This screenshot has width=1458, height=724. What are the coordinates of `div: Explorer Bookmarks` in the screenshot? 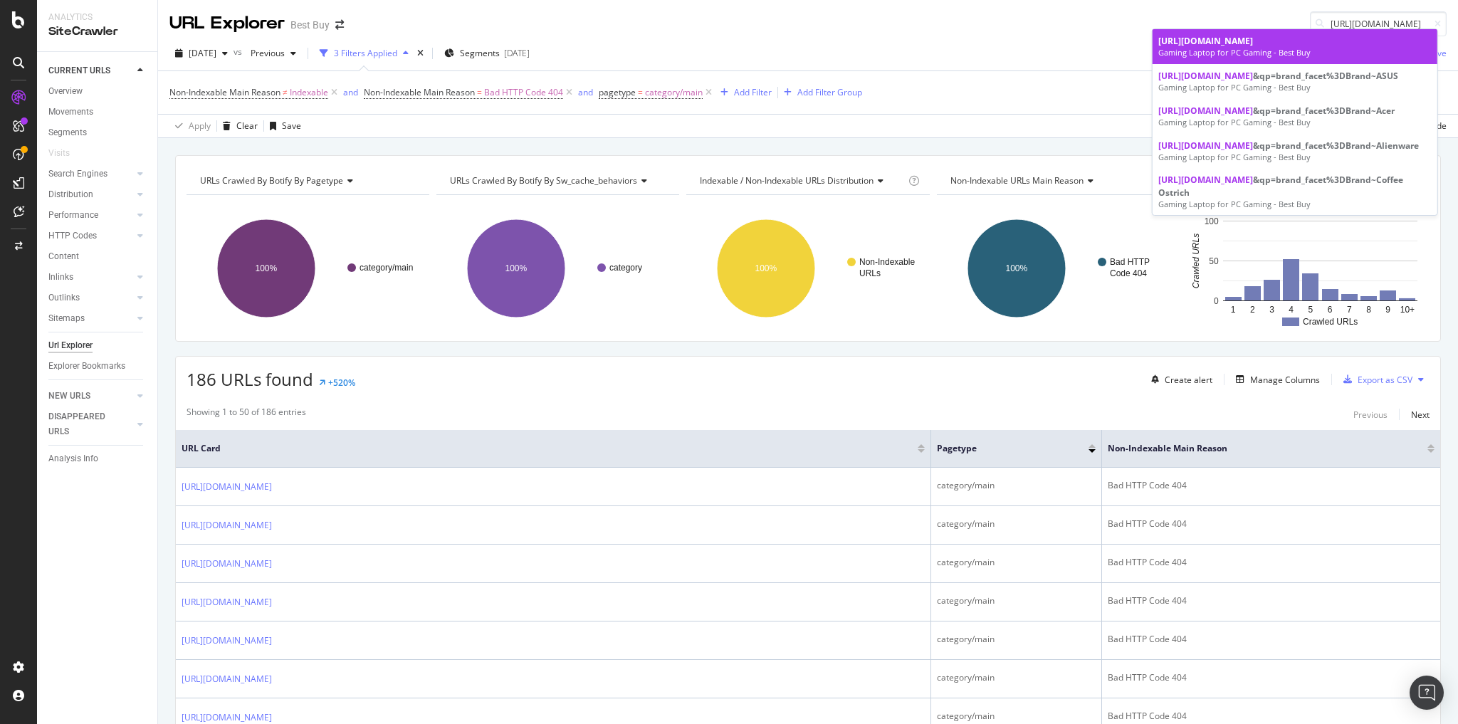 It's located at (87, 366).